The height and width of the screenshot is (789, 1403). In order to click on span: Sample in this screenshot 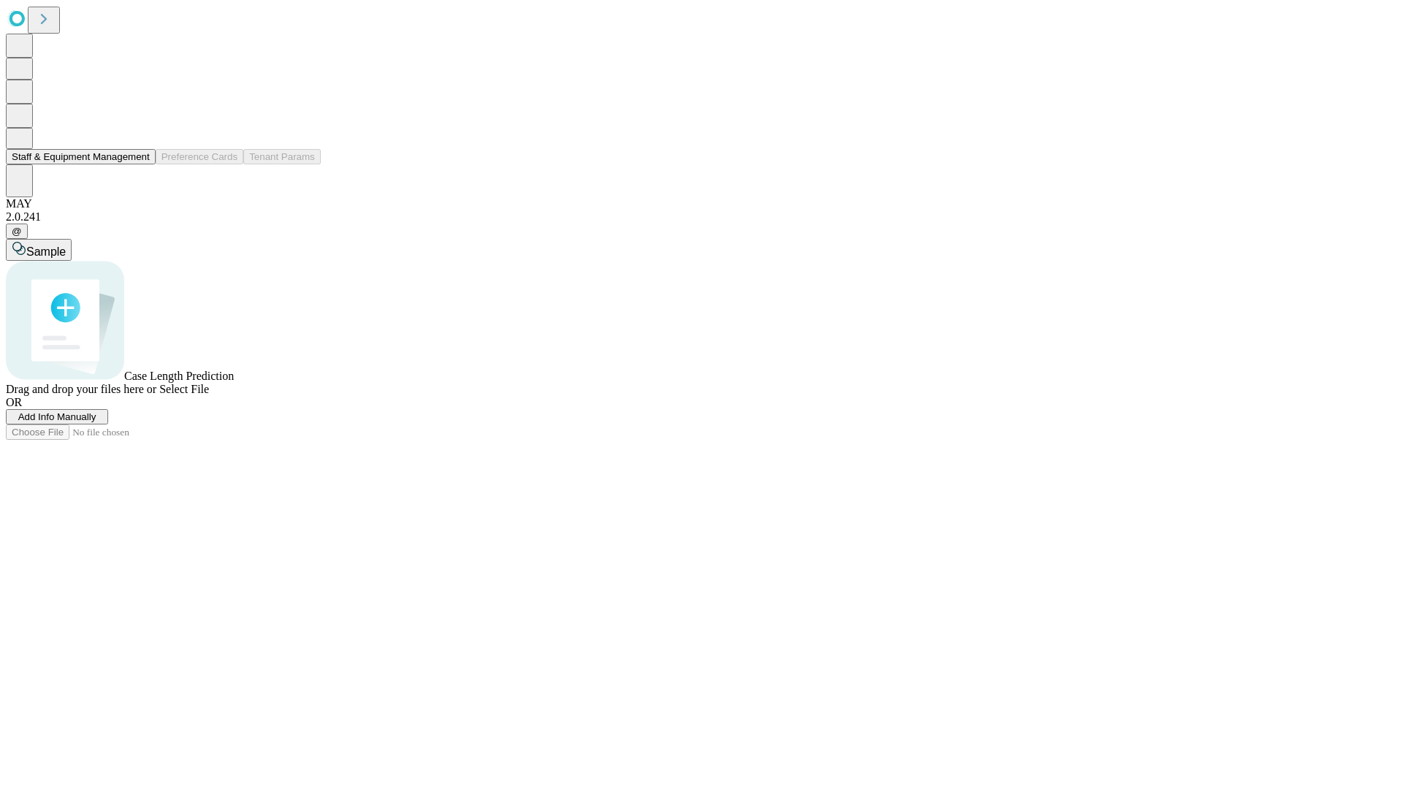, I will do `click(46, 251)`.